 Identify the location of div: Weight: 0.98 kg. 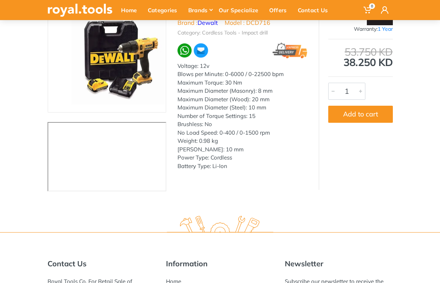
(243, 141).